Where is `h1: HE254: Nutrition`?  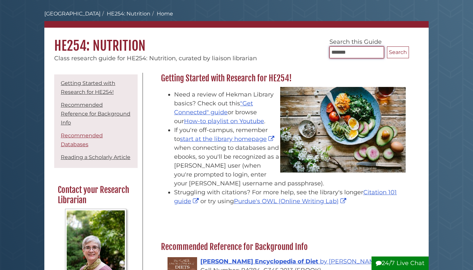
h1: HE254: Nutrition is located at coordinates (237, 41).